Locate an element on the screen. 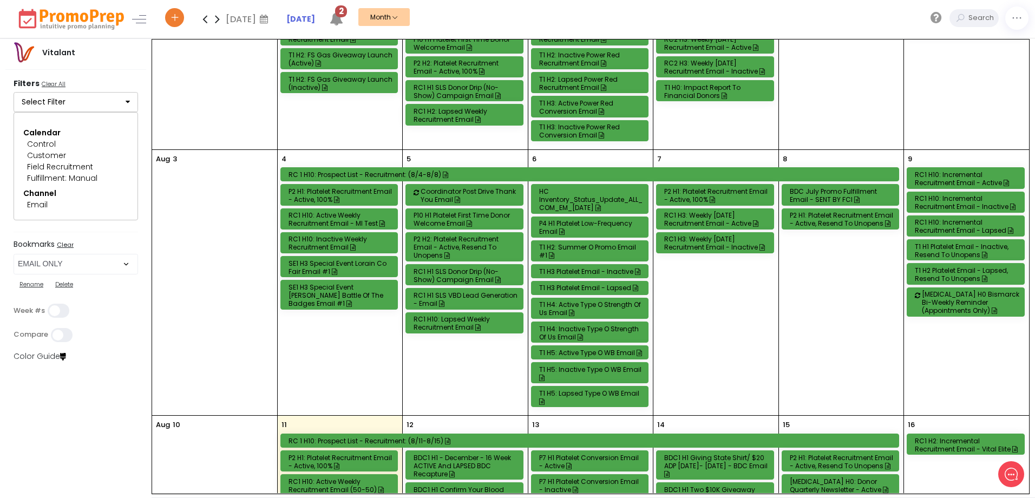  div: BDC1 H1 - December - 16 Week ACTIVE and LAPSED BDC Recapture is located at coordinates (466, 466).